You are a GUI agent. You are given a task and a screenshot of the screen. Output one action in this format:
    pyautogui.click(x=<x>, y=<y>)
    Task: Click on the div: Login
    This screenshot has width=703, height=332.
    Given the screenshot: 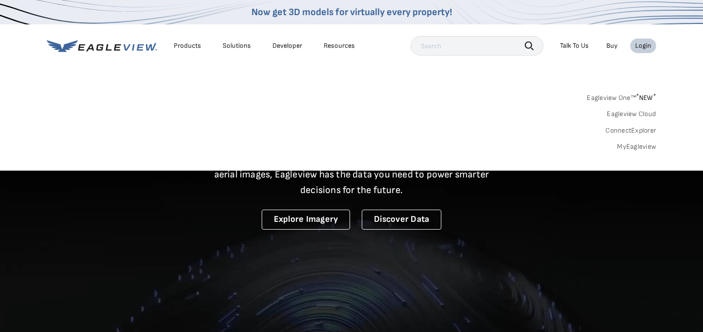 What is the action you would take?
    pyautogui.click(x=643, y=46)
    